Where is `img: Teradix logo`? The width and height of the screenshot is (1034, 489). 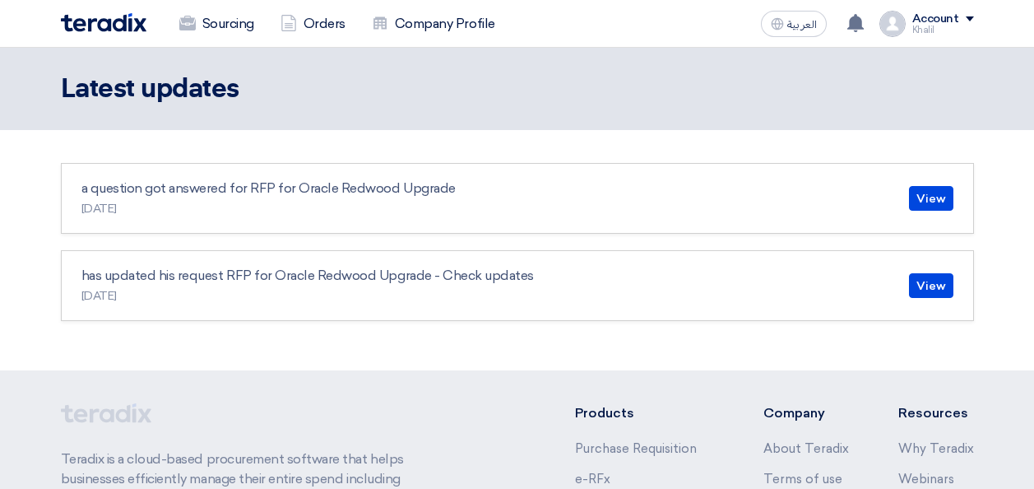
img: Teradix logo is located at coordinates (104, 22).